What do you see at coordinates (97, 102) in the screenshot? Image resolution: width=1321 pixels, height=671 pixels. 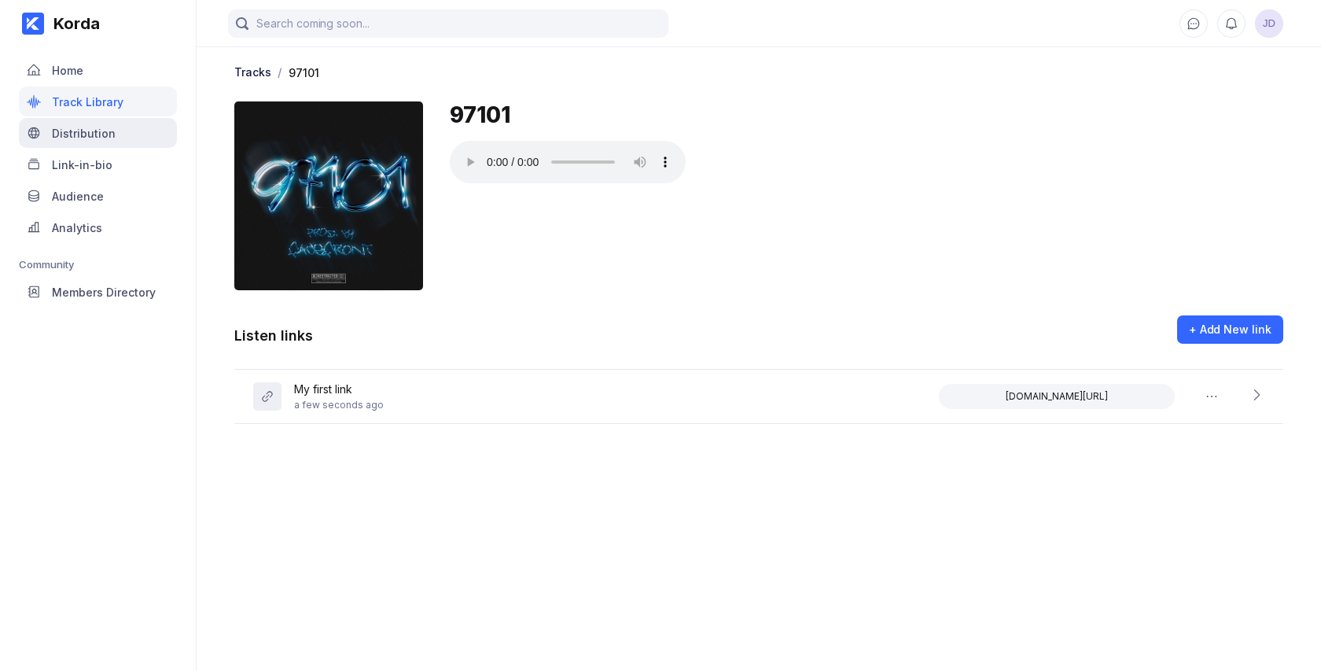 I see `a: Track Library` at bounding box center [97, 102].